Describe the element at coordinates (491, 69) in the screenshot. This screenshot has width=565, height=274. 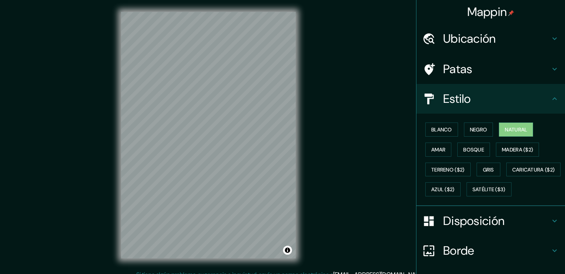
I see `div: Patas` at that location.